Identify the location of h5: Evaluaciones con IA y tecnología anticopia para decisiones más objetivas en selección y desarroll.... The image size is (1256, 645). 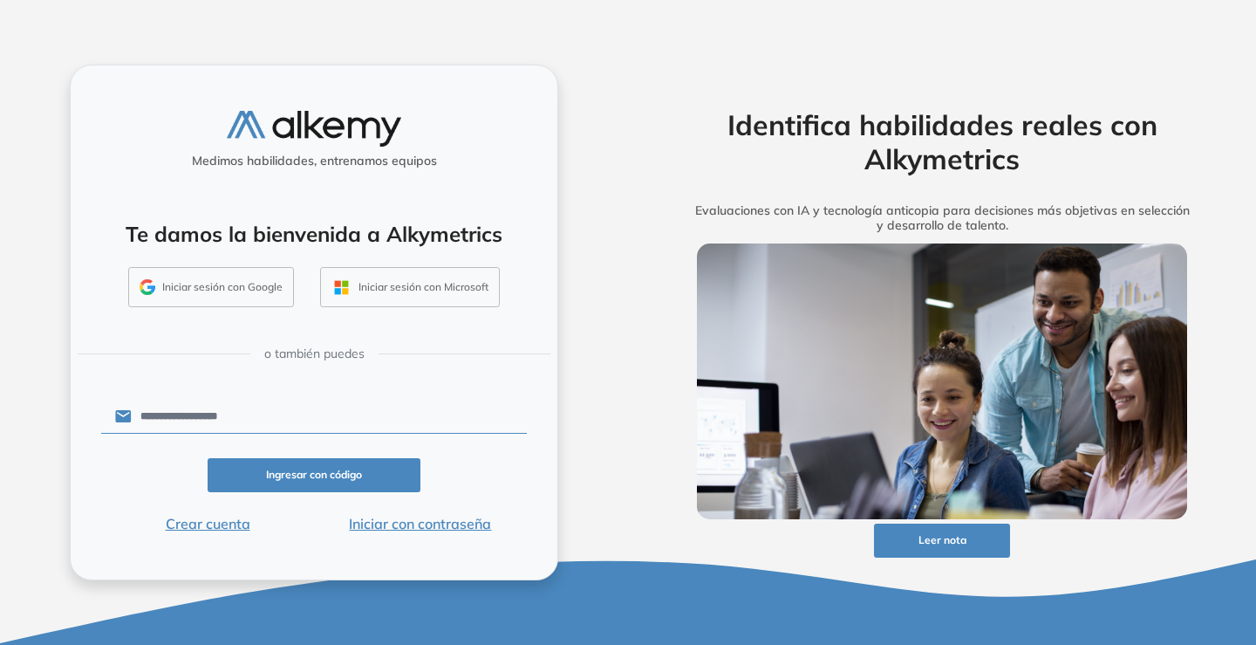
(942, 218).